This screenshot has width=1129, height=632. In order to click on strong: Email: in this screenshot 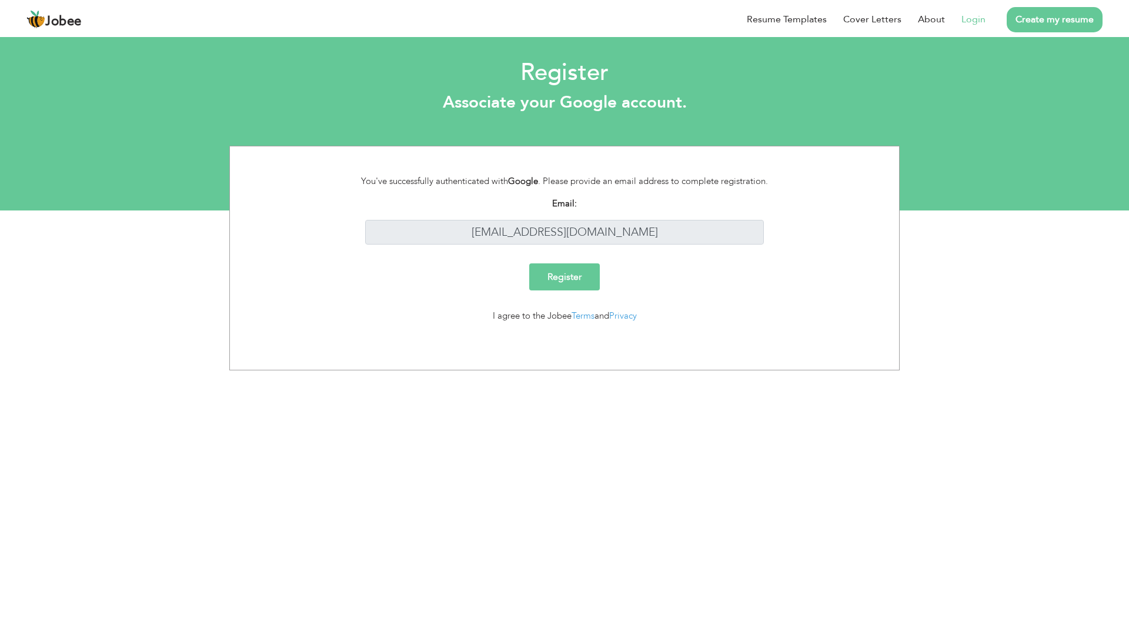, I will do `click(564, 203)`.